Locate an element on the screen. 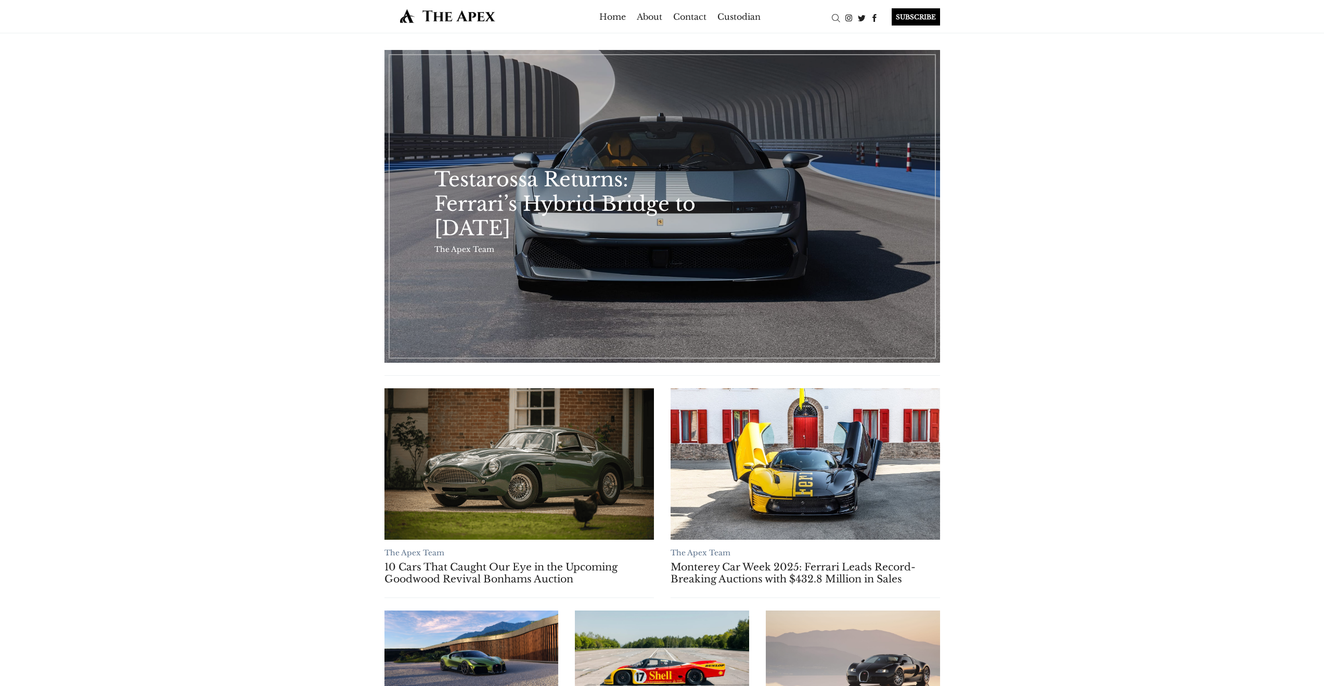 The width and height of the screenshot is (1324, 686). a: Contact is located at coordinates (690, 17).